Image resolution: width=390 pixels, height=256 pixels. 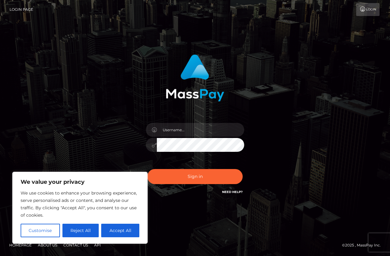 I want to click on a: Contact Us, so click(x=76, y=245).